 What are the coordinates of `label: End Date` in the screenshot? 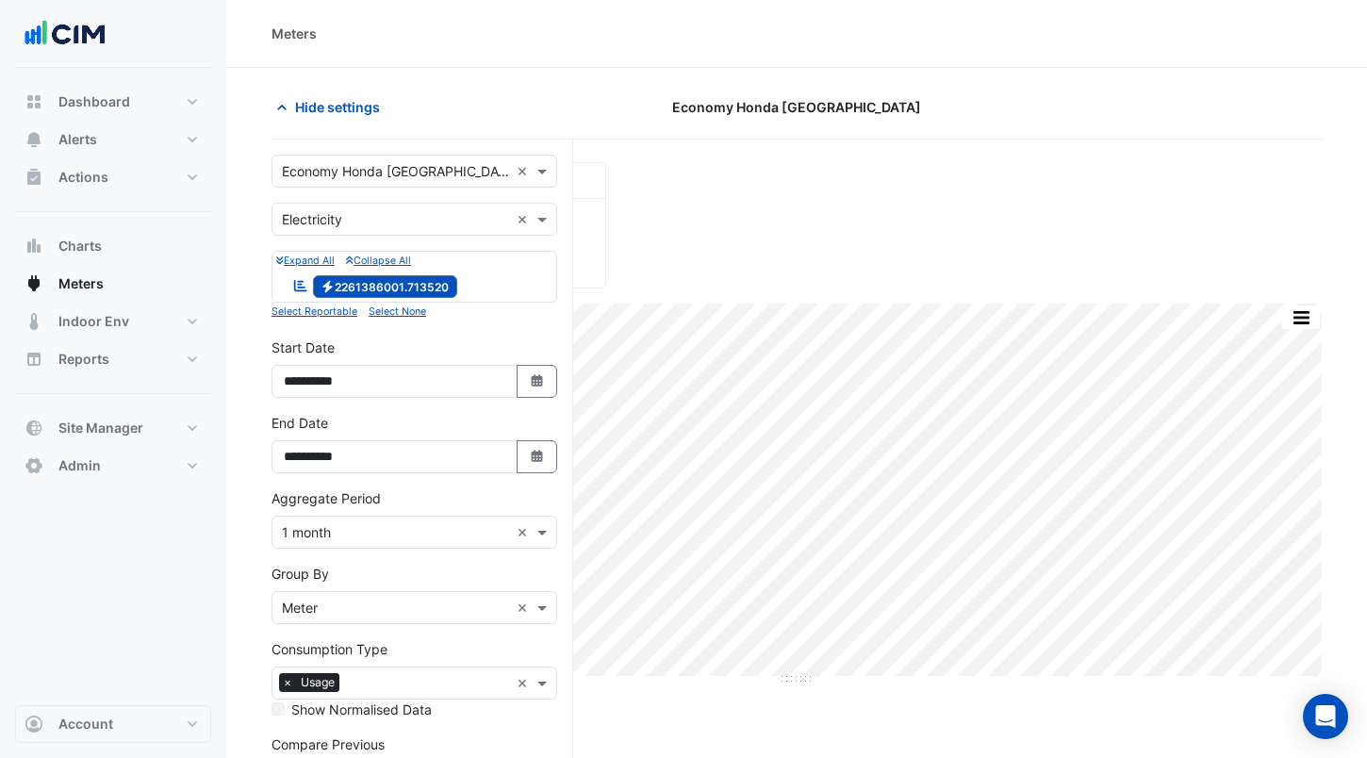 It's located at (300, 422).